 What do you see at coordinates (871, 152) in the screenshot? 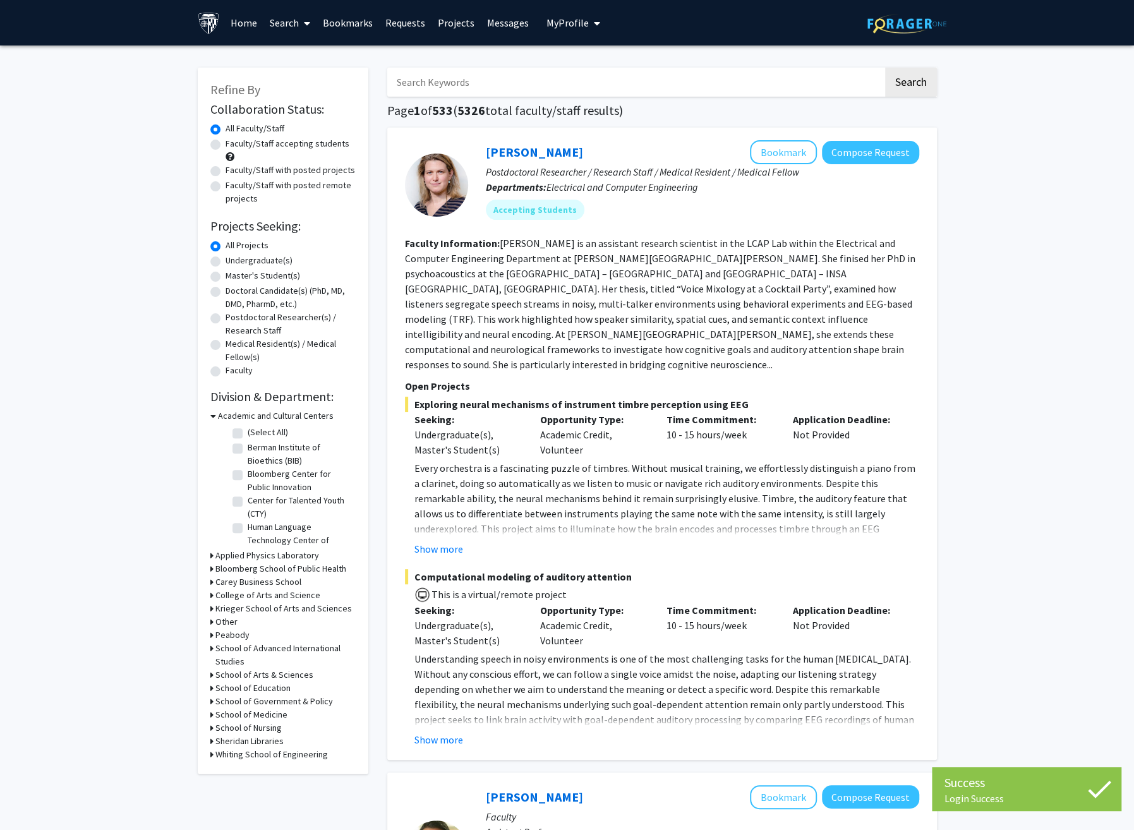
I see `button: Compose Request to Moira-Phoebe Huet` at bounding box center [871, 152].